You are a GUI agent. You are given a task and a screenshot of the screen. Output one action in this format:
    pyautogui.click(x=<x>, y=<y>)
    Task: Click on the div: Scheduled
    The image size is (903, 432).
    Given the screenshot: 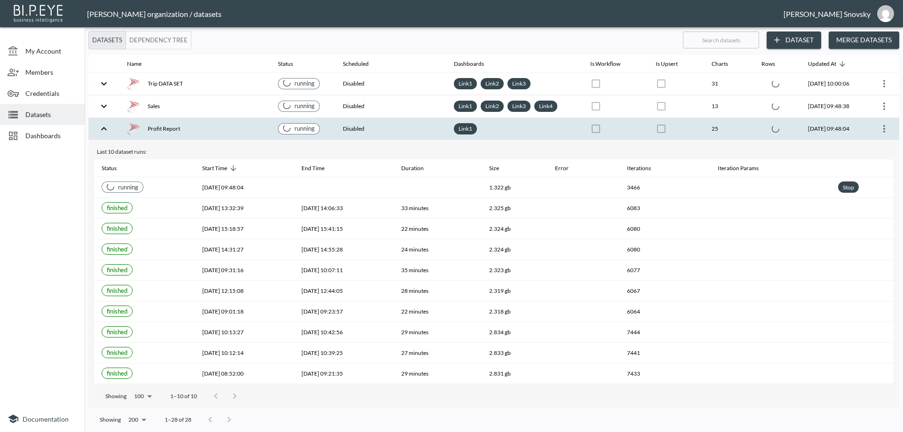 What is the action you would take?
    pyautogui.click(x=355, y=64)
    